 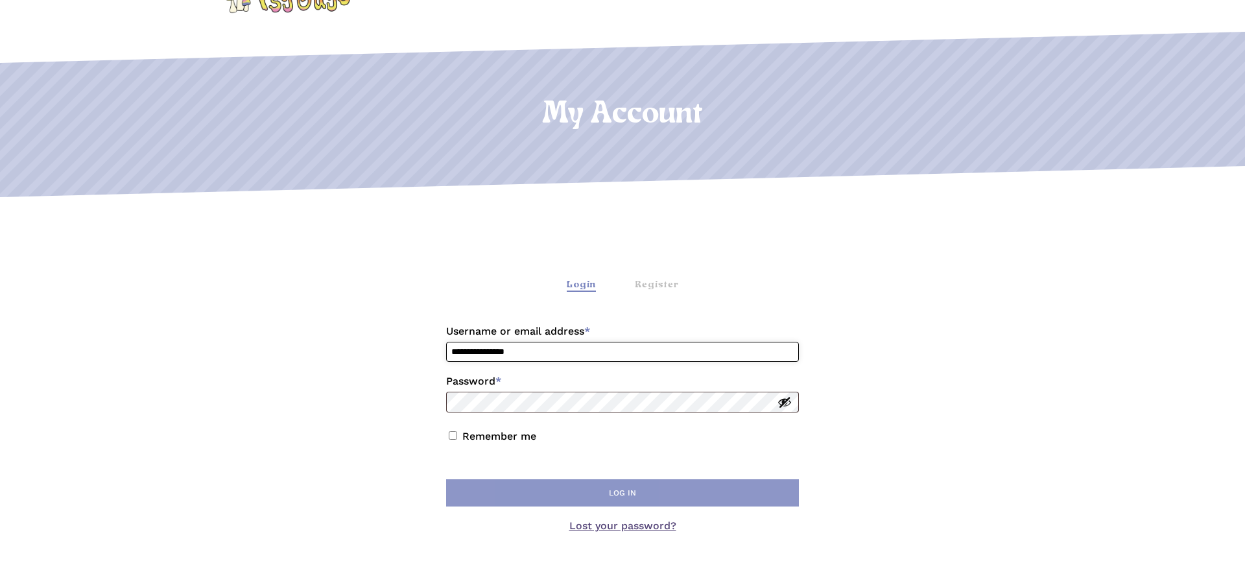 What do you see at coordinates (785, 402) in the screenshot?
I see `button: Show password` at bounding box center [785, 402].